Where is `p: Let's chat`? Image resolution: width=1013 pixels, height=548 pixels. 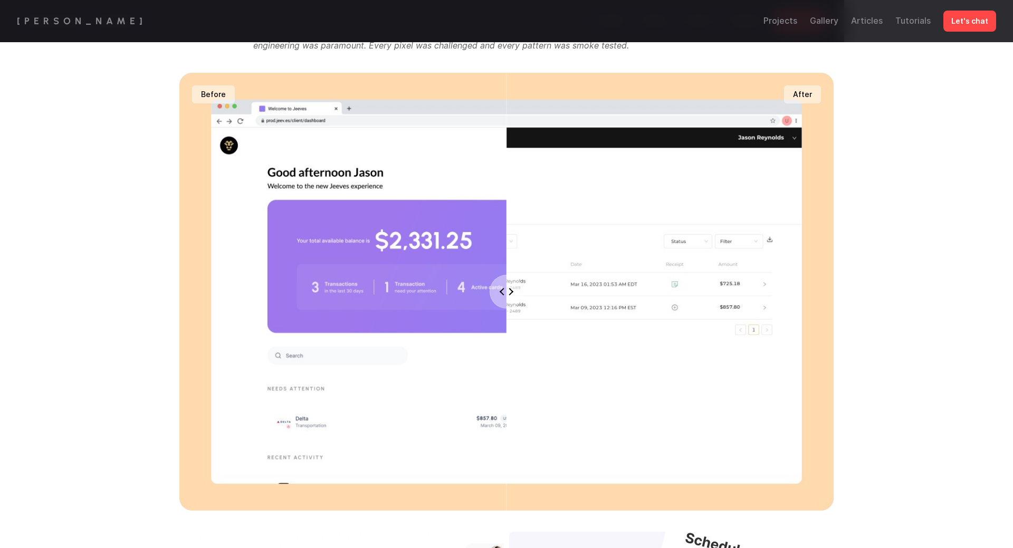
p: Let's chat is located at coordinates (970, 21).